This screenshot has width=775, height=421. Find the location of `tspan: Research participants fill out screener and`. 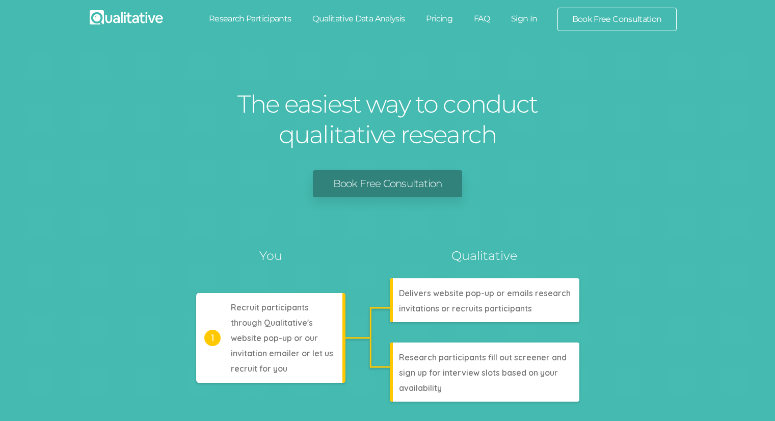

tspan: Research participants fill out screener and is located at coordinates (482, 357).